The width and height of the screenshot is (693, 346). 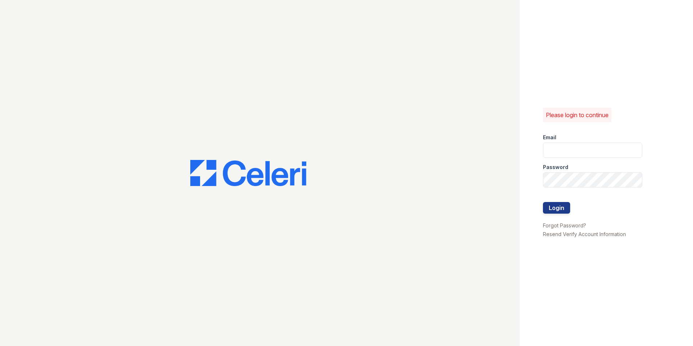 I want to click on a: Resend Verify Account Information, so click(x=584, y=234).